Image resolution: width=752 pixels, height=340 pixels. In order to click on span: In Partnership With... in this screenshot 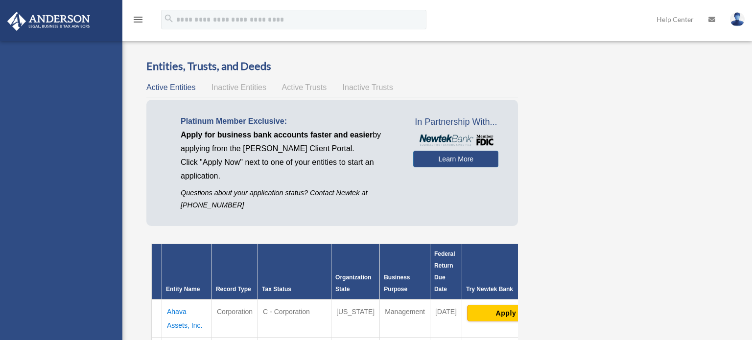, I will do `click(456, 122)`.